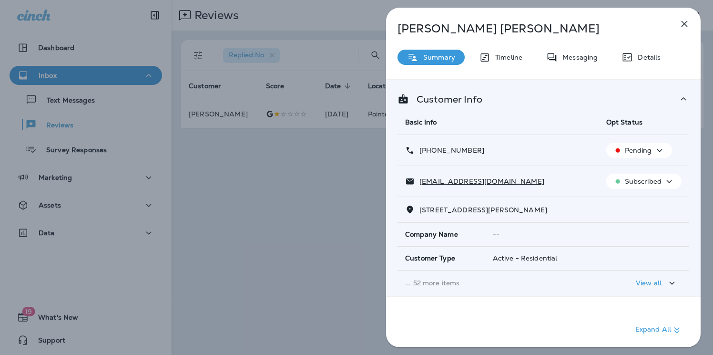 This screenshot has height=355, width=713. I want to click on p: View all, so click(649, 283).